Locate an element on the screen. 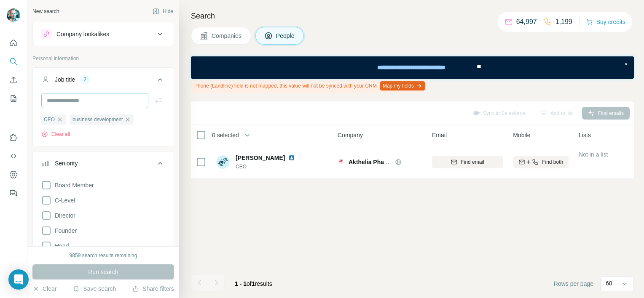 The height and width of the screenshot is (298, 644). p: Personal information is located at coordinates (103, 59).